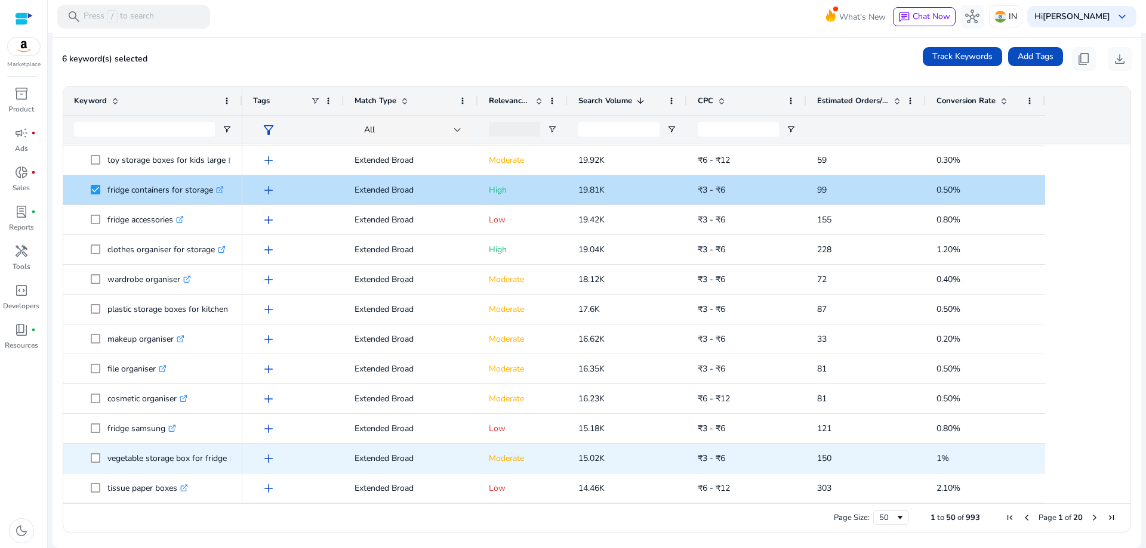 The image size is (1146, 548). What do you see at coordinates (21, 94) in the screenshot?
I see `span: inventory_2` at bounding box center [21, 94].